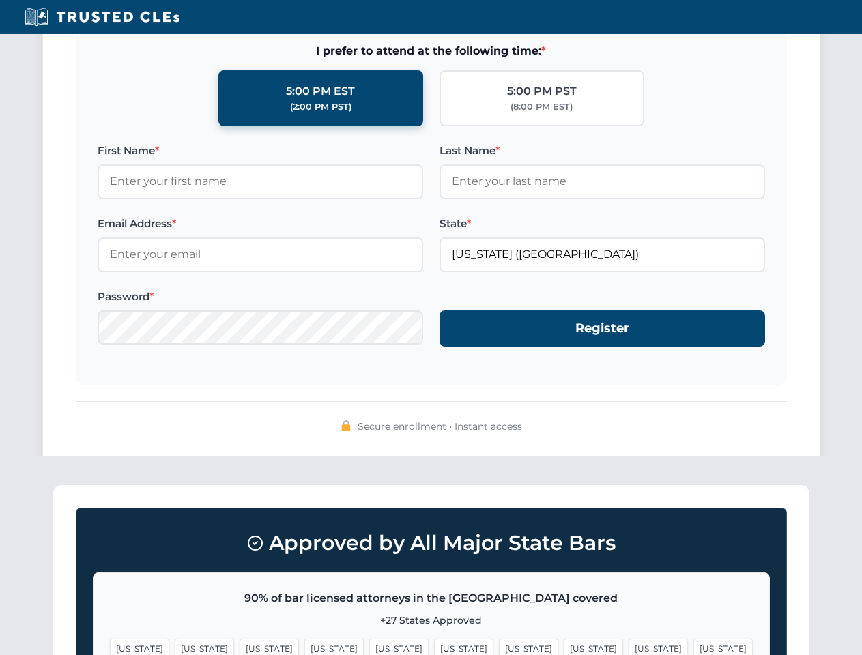 The image size is (862, 655). What do you see at coordinates (260, 255) in the screenshot?
I see `input: Enter your email` at bounding box center [260, 255].